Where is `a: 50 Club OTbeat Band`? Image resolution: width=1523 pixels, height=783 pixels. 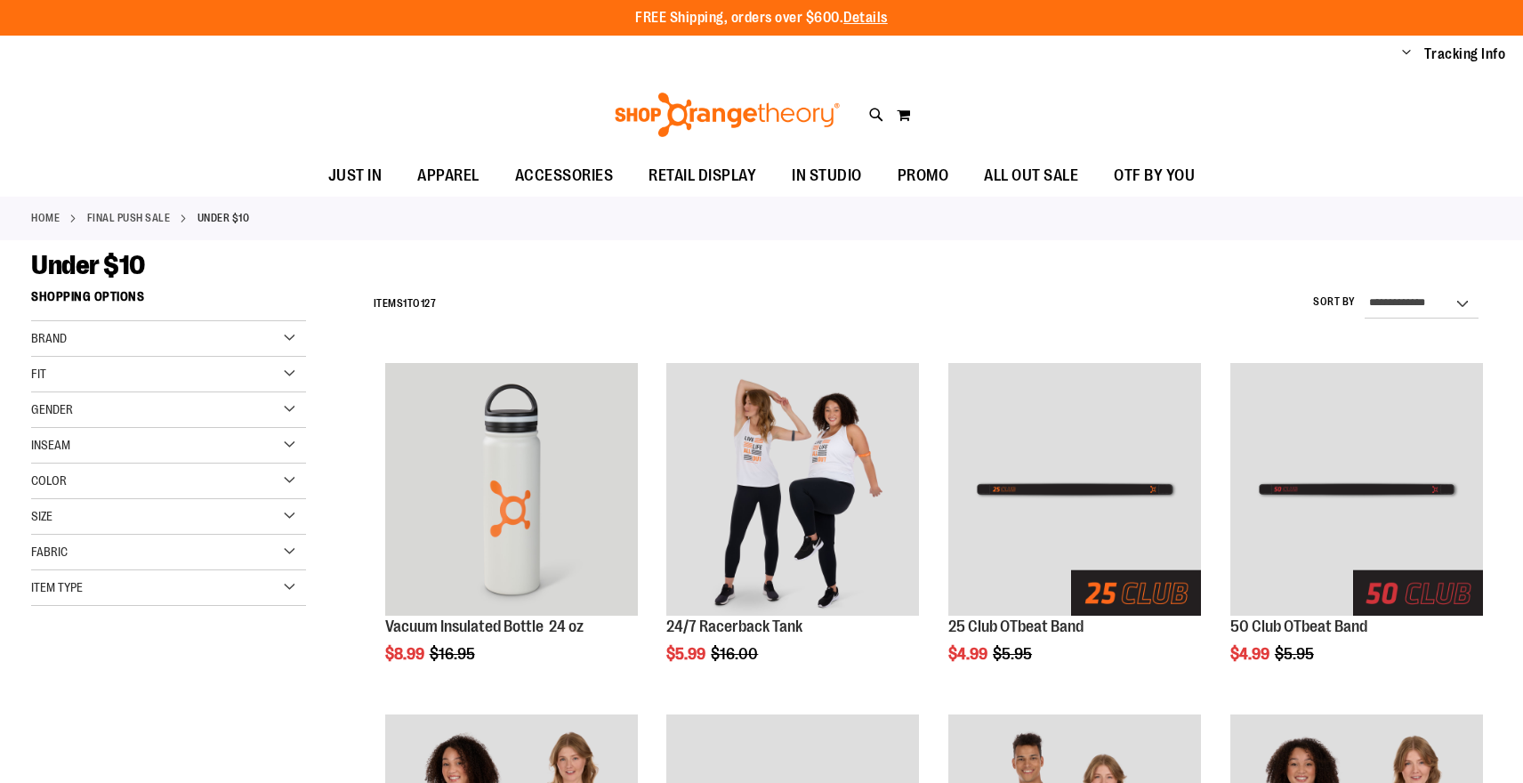
a: 50 Club OTbeat Band is located at coordinates (1299, 626).